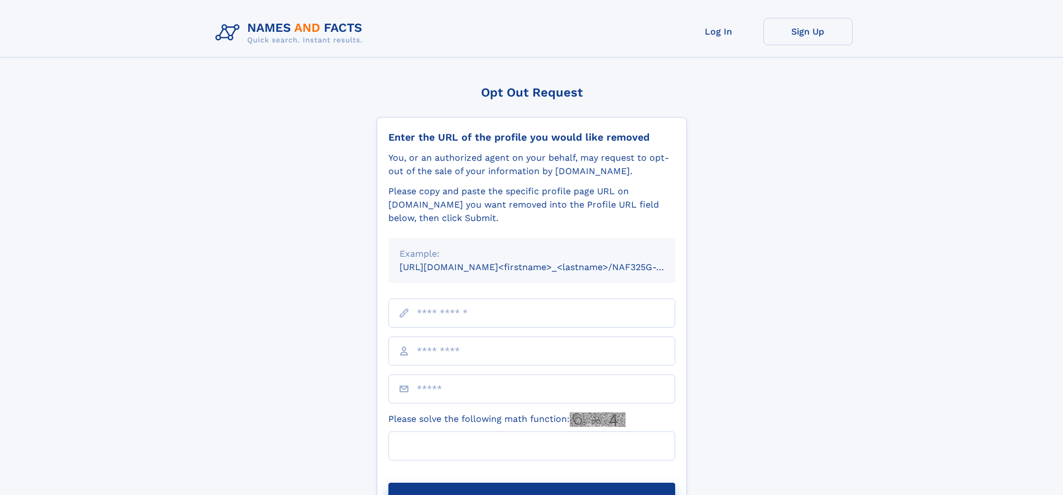 The width and height of the screenshot is (1063, 495). What do you see at coordinates (507, 420) in the screenshot?
I see `label: Please solve the following math function:` at bounding box center [507, 420].